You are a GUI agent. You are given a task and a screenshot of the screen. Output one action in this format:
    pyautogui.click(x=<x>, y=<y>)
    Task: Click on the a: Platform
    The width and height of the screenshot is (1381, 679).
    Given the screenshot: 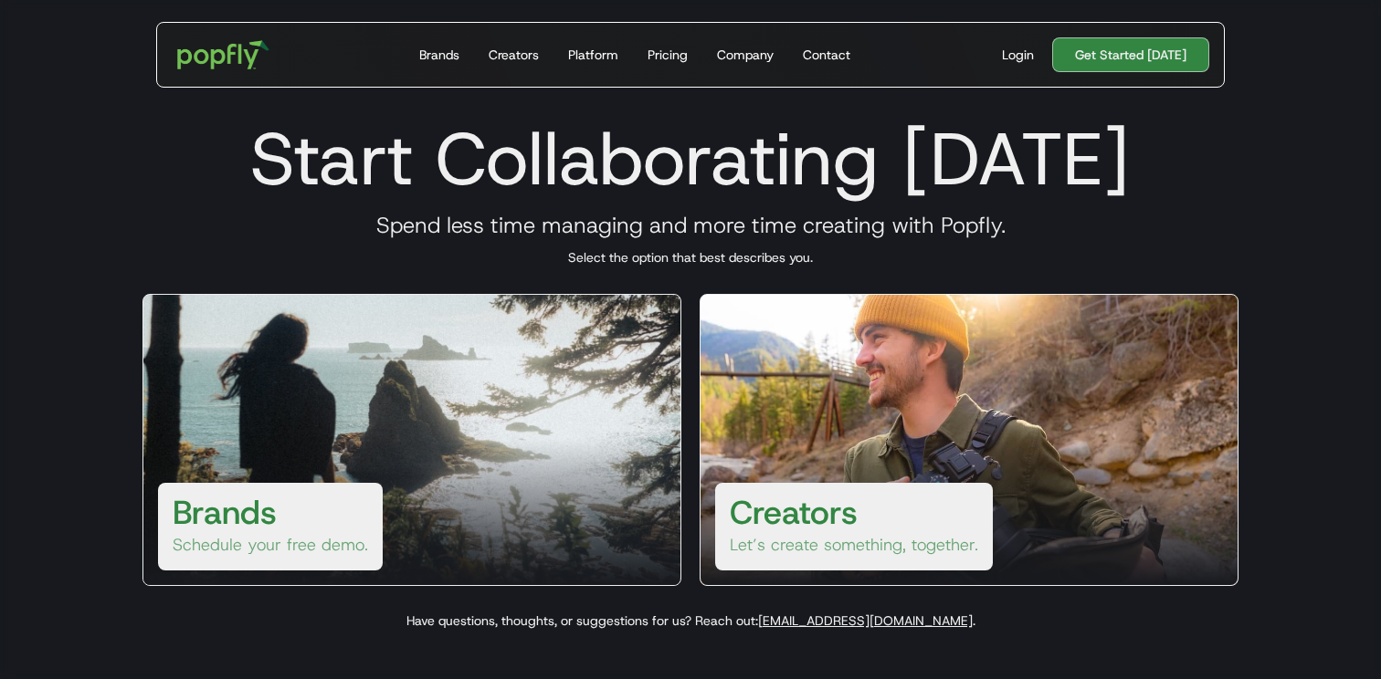 What is the action you would take?
    pyautogui.click(x=593, y=55)
    